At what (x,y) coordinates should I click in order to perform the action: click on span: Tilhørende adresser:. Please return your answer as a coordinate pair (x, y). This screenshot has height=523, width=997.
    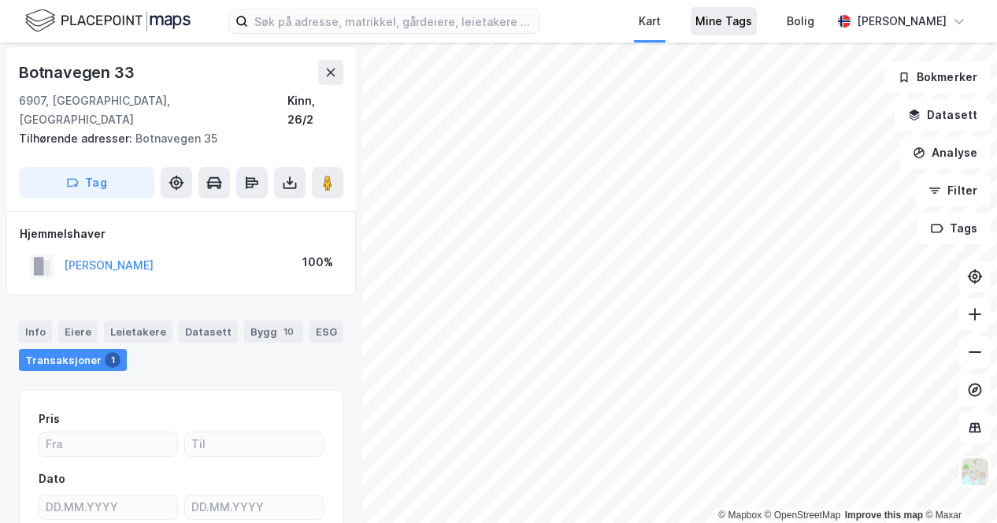
    Looking at the image, I should click on (77, 138).